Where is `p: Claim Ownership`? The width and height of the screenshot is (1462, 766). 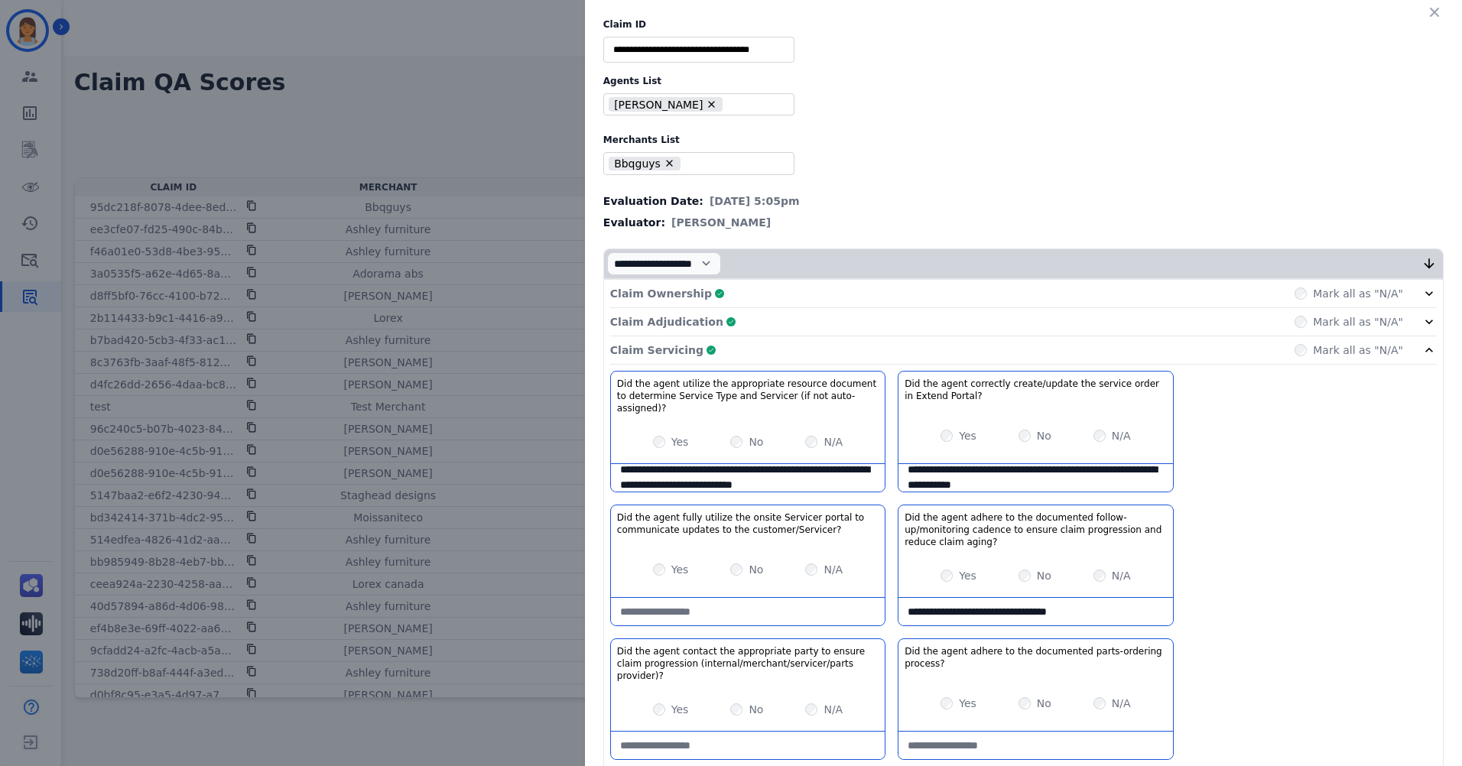
p: Claim Ownership is located at coordinates (661, 294).